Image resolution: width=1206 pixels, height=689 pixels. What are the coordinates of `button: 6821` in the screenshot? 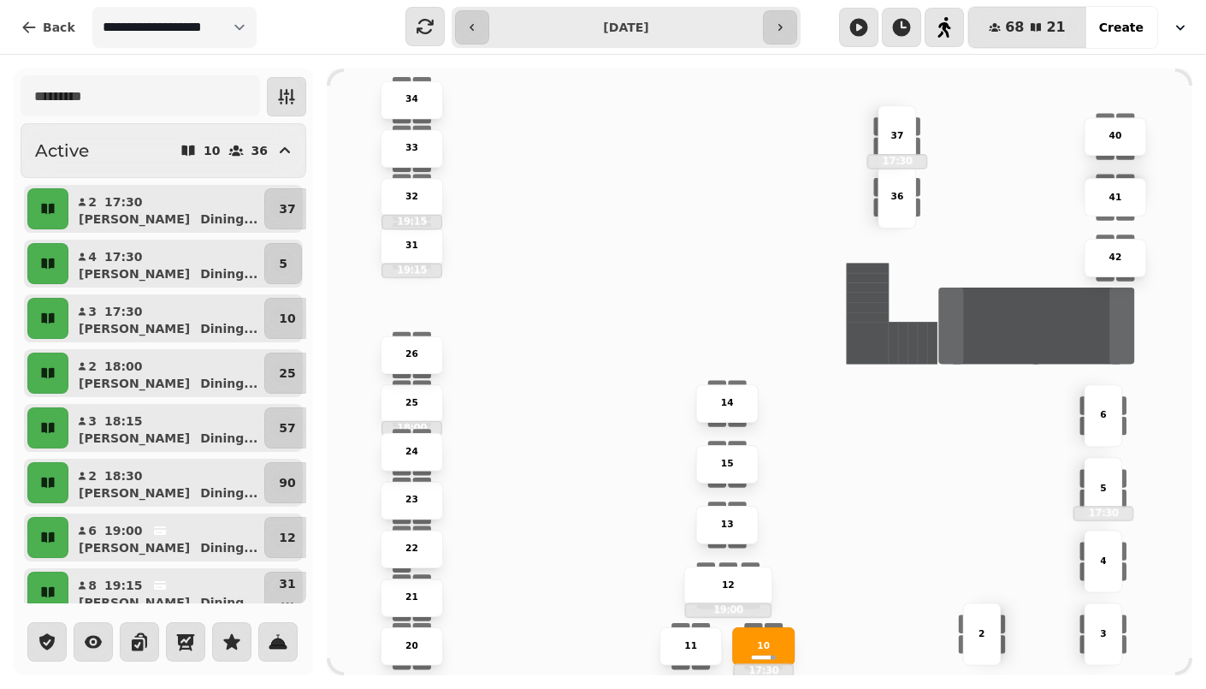 It's located at (1028, 27).